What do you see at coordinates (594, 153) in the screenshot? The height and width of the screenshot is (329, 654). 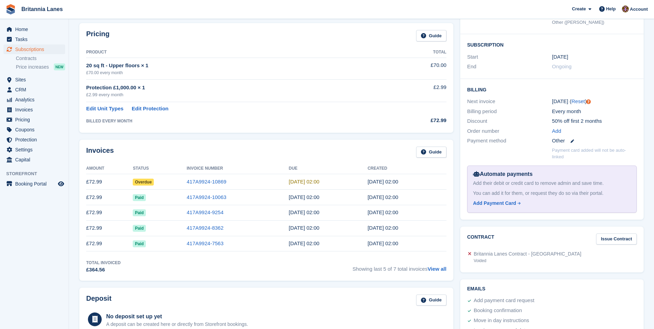 I see `p: Payment card added will not be auto-linked` at bounding box center [594, 153].